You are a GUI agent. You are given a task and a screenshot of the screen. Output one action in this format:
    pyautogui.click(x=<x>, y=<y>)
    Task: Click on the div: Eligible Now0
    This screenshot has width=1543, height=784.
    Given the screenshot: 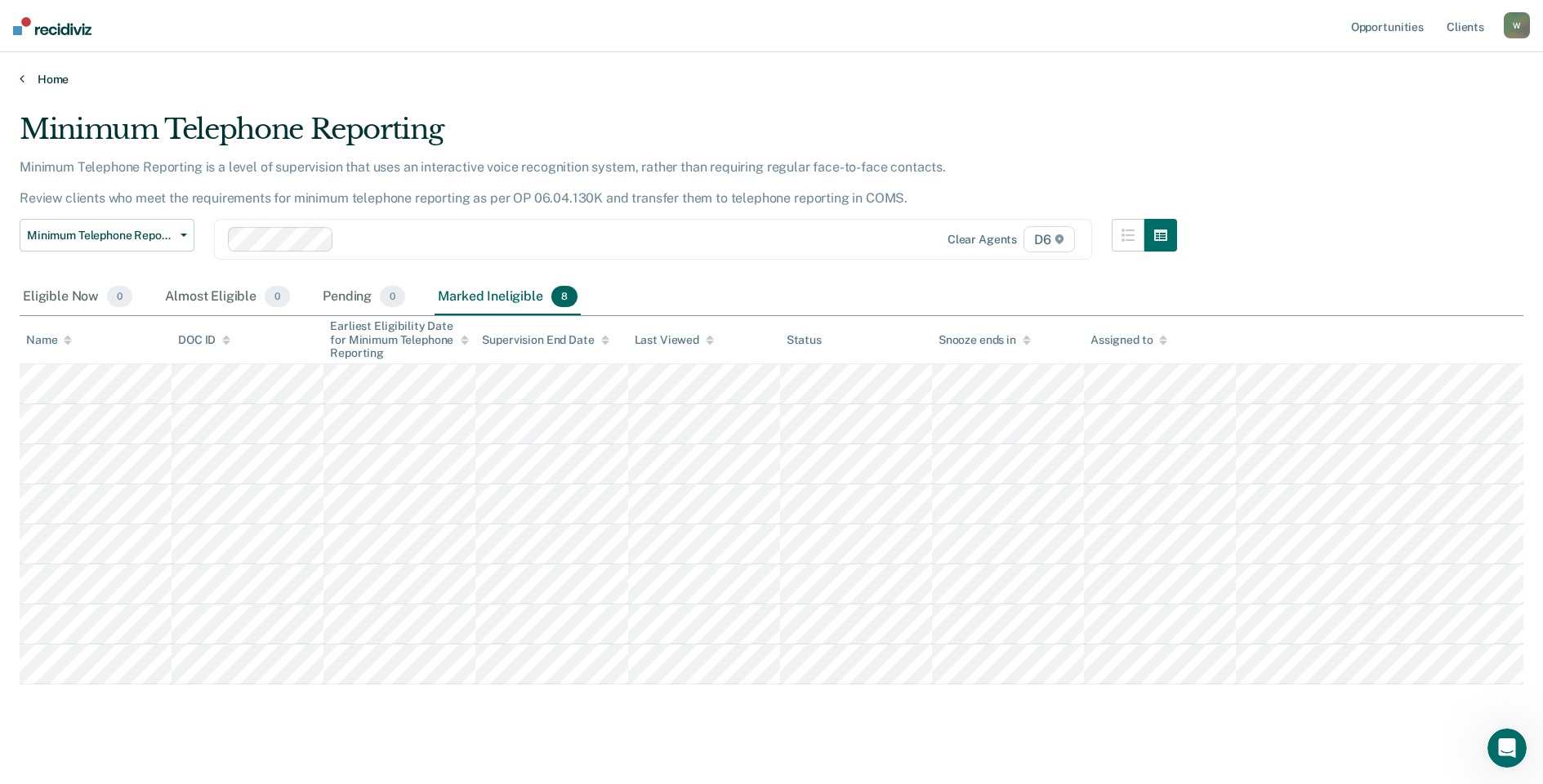 What is the action you would take?
    pyautogui.click(x=77, y=297)
    